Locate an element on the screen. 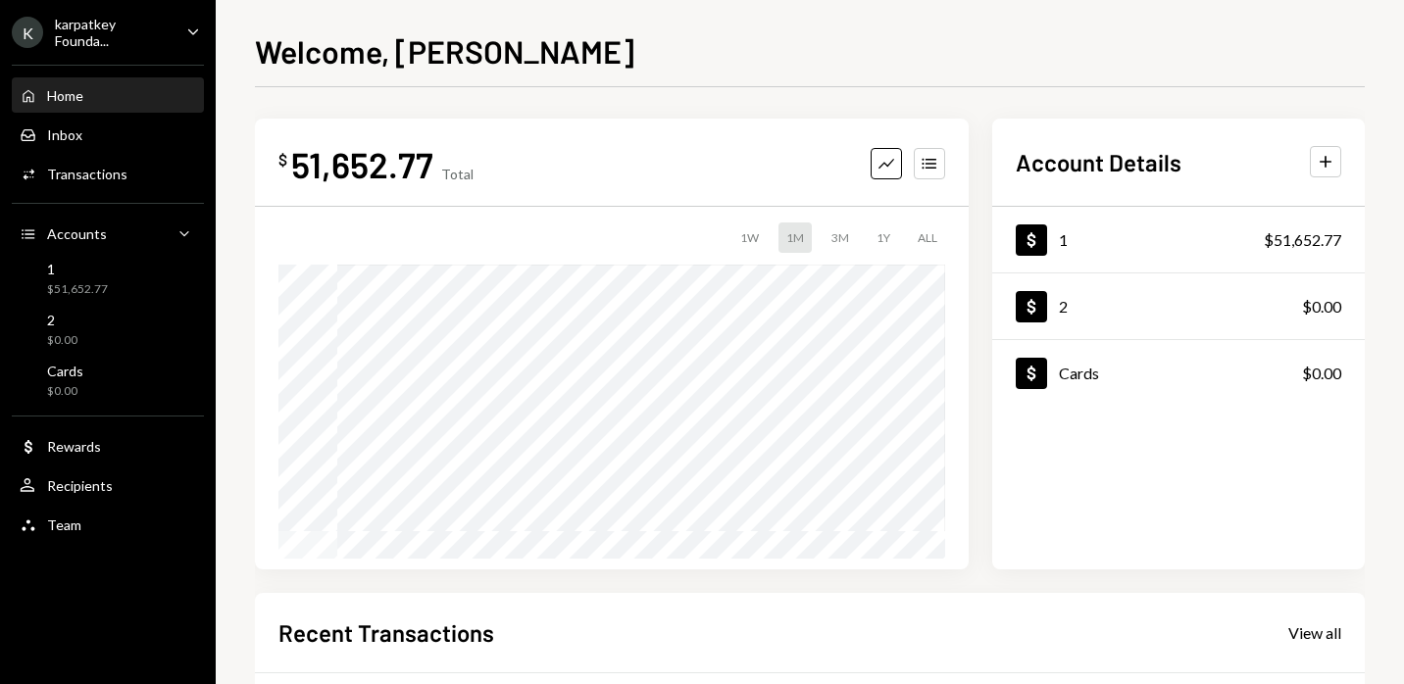  div: Team is located at coordinates (64, 524).